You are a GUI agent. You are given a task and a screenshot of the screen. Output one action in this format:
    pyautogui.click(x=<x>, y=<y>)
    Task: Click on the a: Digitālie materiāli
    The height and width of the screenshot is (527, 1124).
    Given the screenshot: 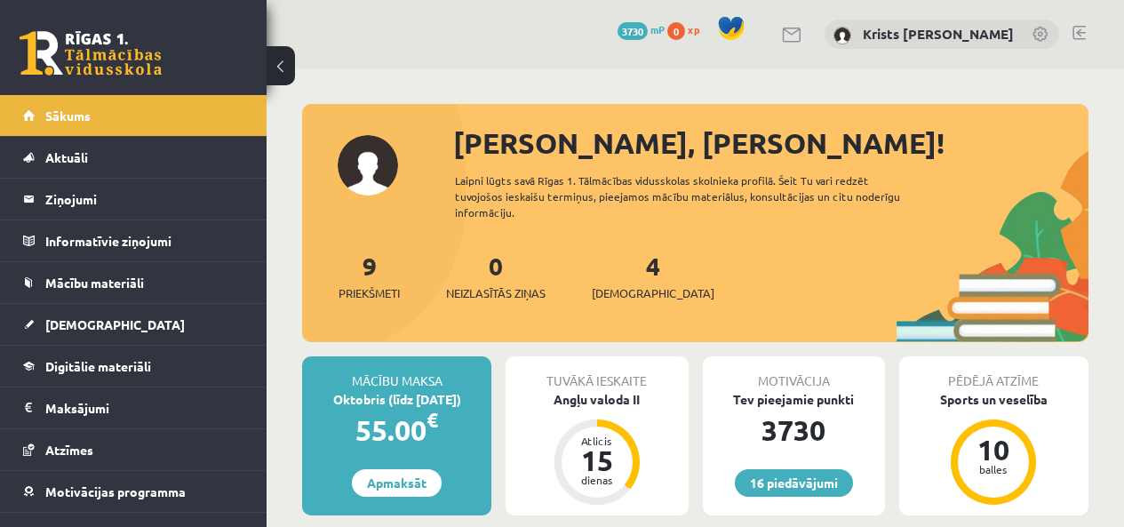 What is the action you would take?
    pyautogui.click(x=133, y=366)
    